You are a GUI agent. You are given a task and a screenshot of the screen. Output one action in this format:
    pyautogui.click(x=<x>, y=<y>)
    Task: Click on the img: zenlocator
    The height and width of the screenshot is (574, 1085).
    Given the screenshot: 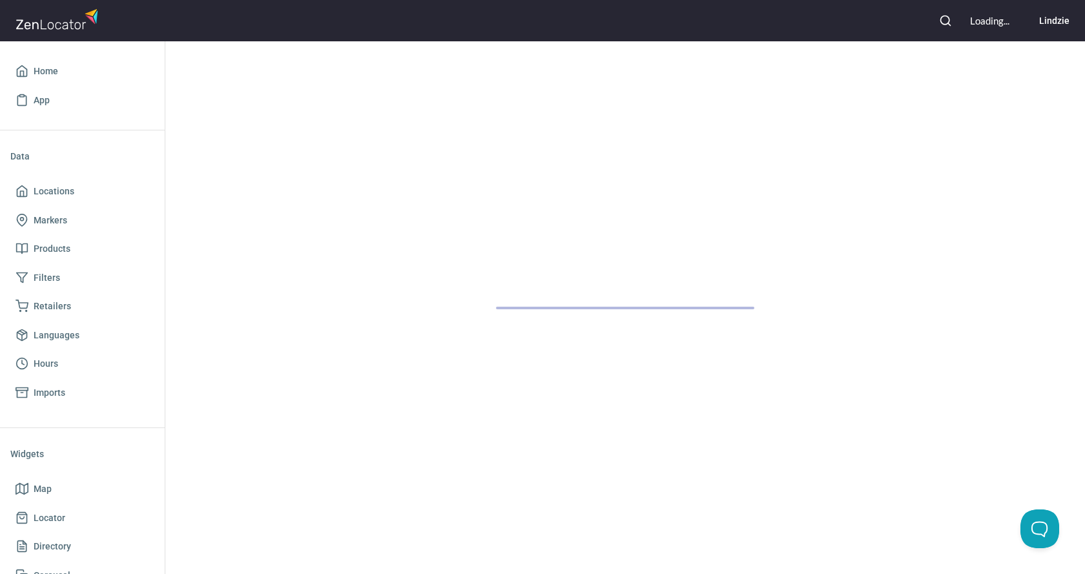 What is the action you would take?
    pyautogui.click(x=59, y=19)
    